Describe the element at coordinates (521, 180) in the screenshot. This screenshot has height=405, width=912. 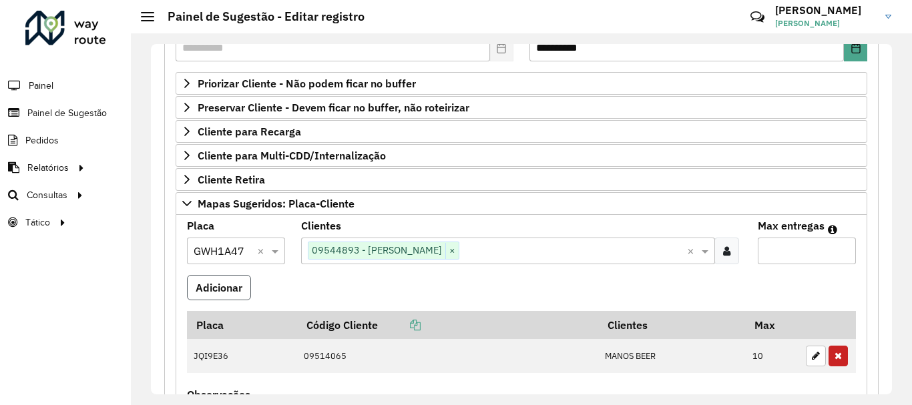
I see `a: Cliente Retira` at that location.